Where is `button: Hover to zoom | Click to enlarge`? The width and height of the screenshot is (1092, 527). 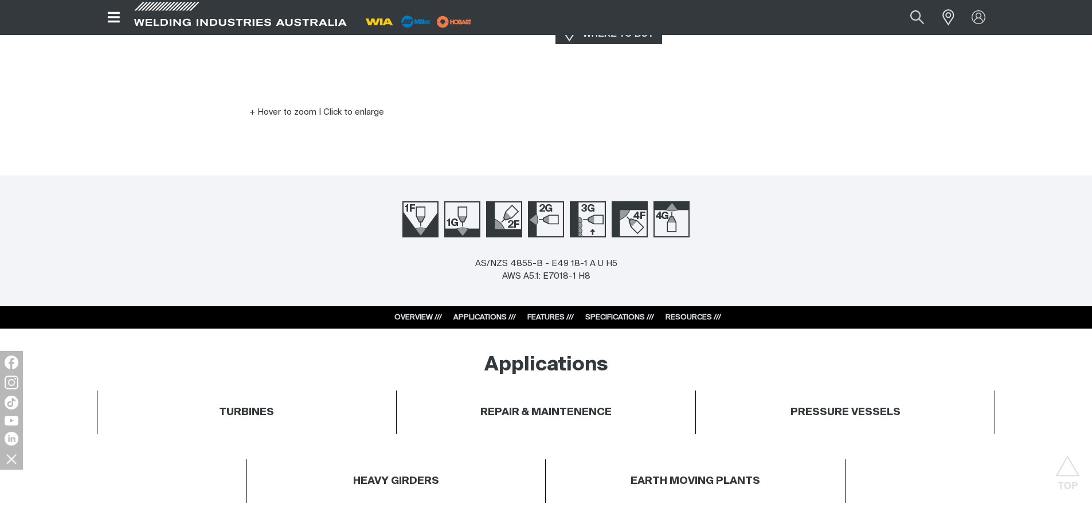
button: Hover to zoom | Click to enlarge is located at coordinates (316, 112).